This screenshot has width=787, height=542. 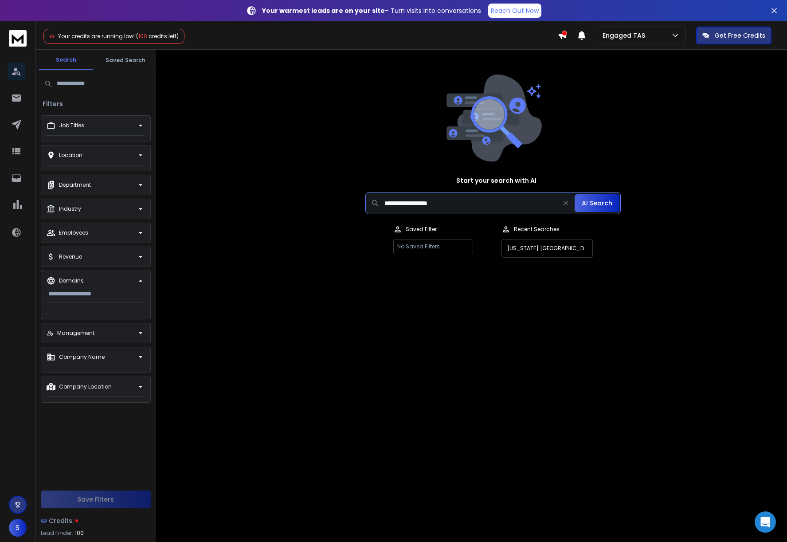 I want to click on p: Recent Searches, so click(x=536, y=229).